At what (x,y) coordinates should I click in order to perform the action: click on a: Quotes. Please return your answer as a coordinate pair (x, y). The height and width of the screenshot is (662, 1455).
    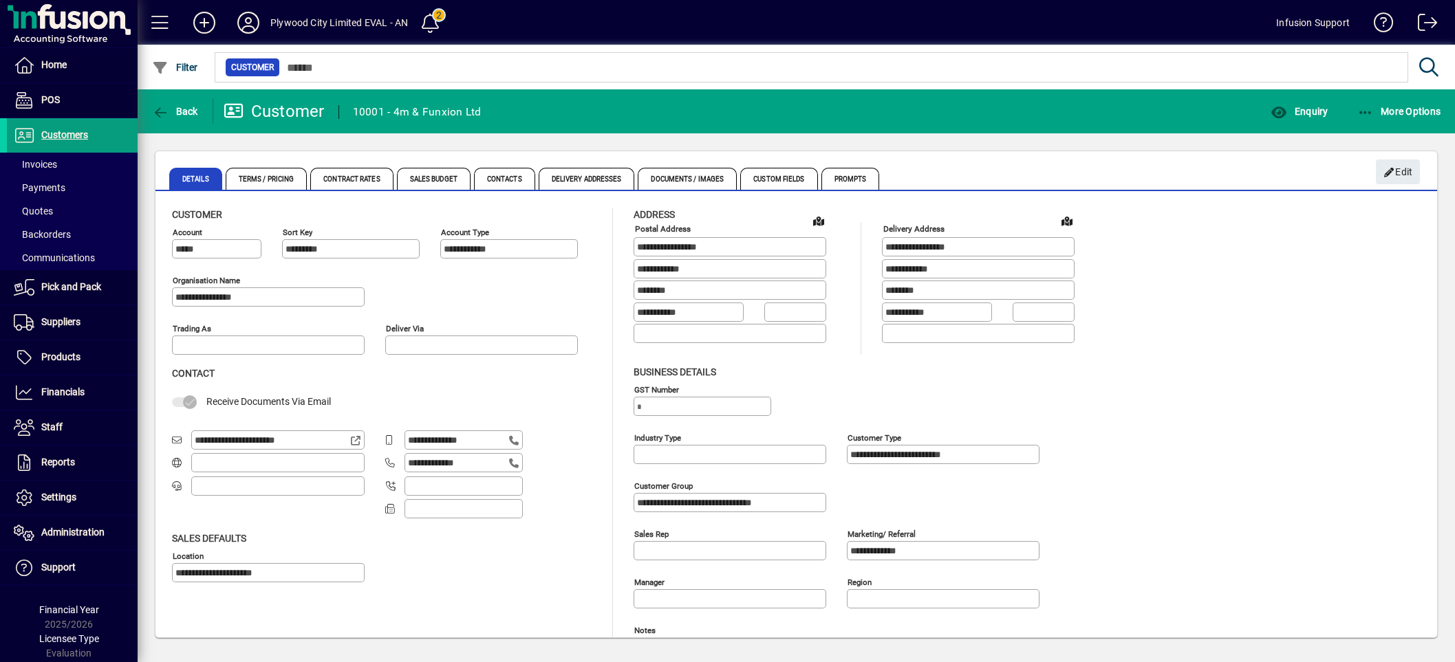
    Looking at the image, I should click on (72, 211).